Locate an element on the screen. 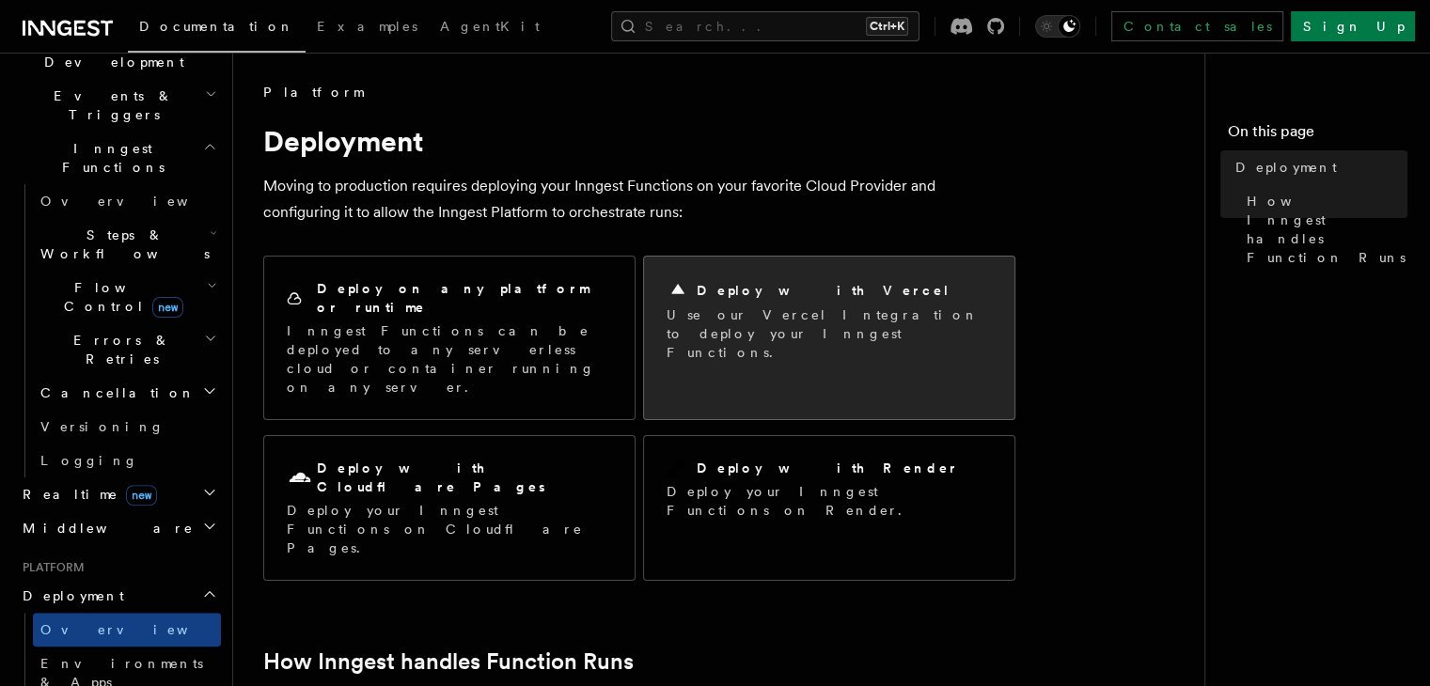 This screenshot has height=686, width=1430. p: Moving to production requires deploying your Inngest Functions on your favorite Cloud Provider an... is located at coordinates (639, 199).